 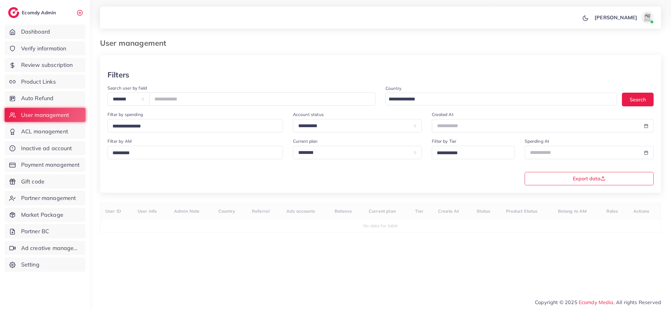 What do you see at coordinates (48, 198) in the screenshot?
I see `span: Partner management` at bounding box center [48, 198].